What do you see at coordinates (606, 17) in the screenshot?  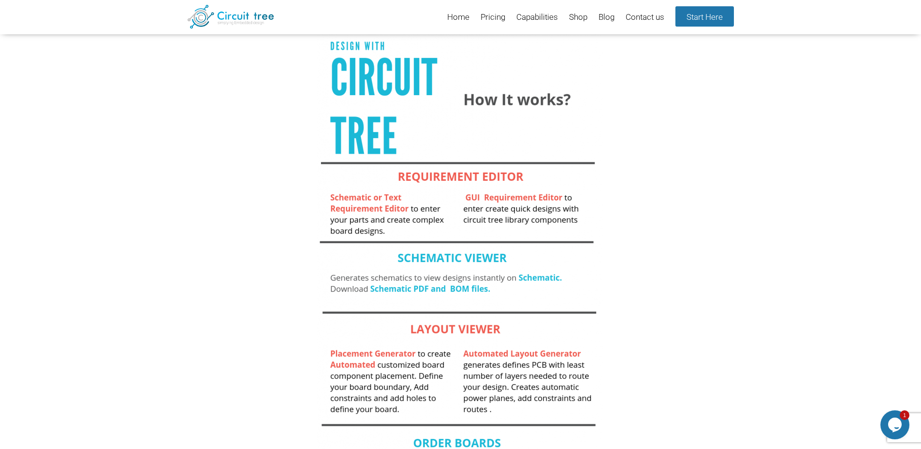 I see `a: Blog` at bounding box center [606, 17].